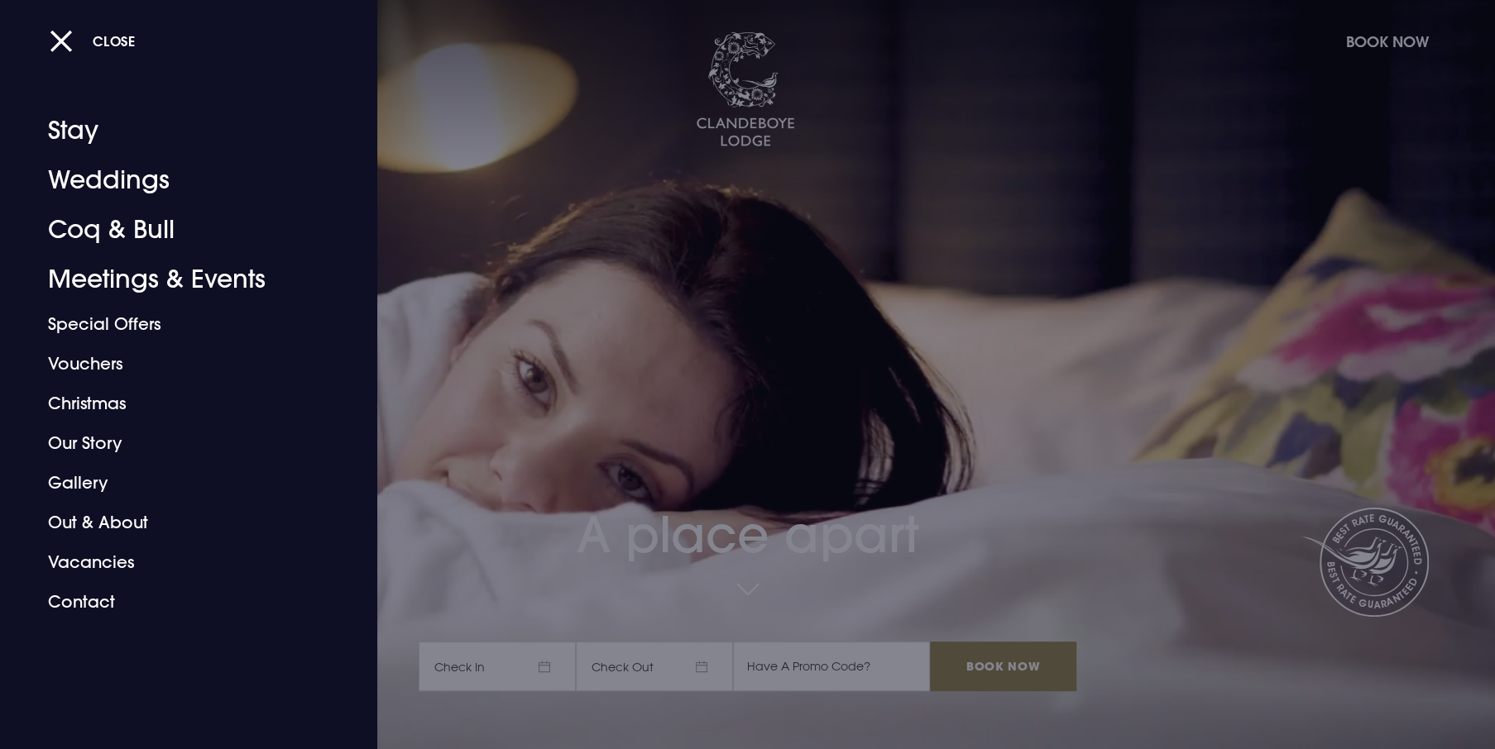 The width and height of the screenshot is (1495, 749). Describe the element at coordinates (179, 523) in the screenshot. I see `a: Out & About` at that location.